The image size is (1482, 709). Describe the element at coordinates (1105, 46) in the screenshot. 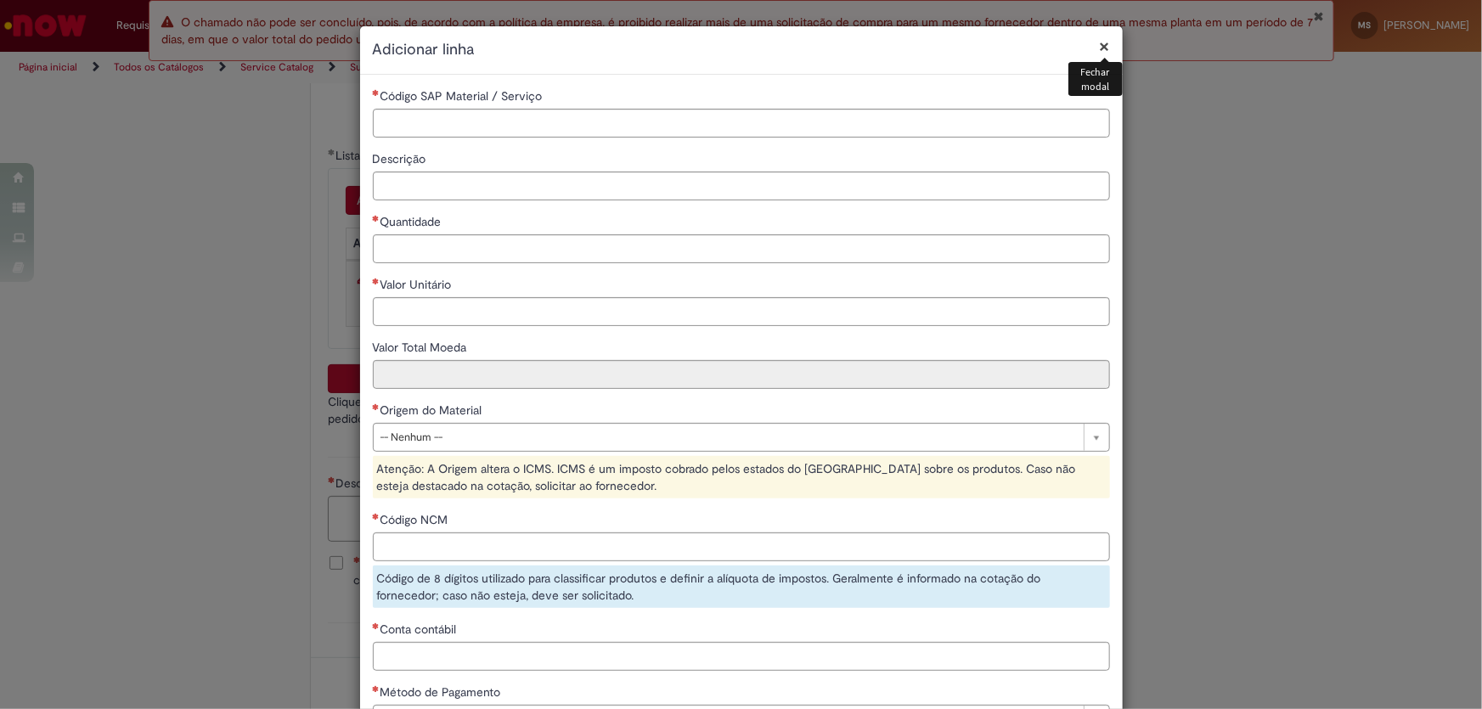

I see `button: Fechar modal` at that location.